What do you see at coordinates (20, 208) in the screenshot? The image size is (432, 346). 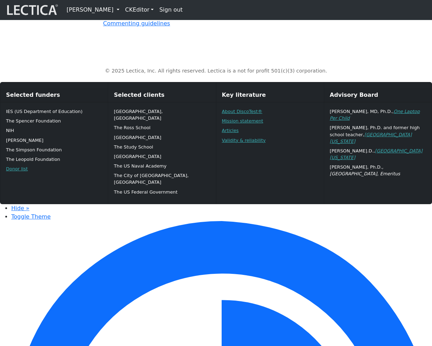 I see `a: Hide »` at bounding box center [20, 208].